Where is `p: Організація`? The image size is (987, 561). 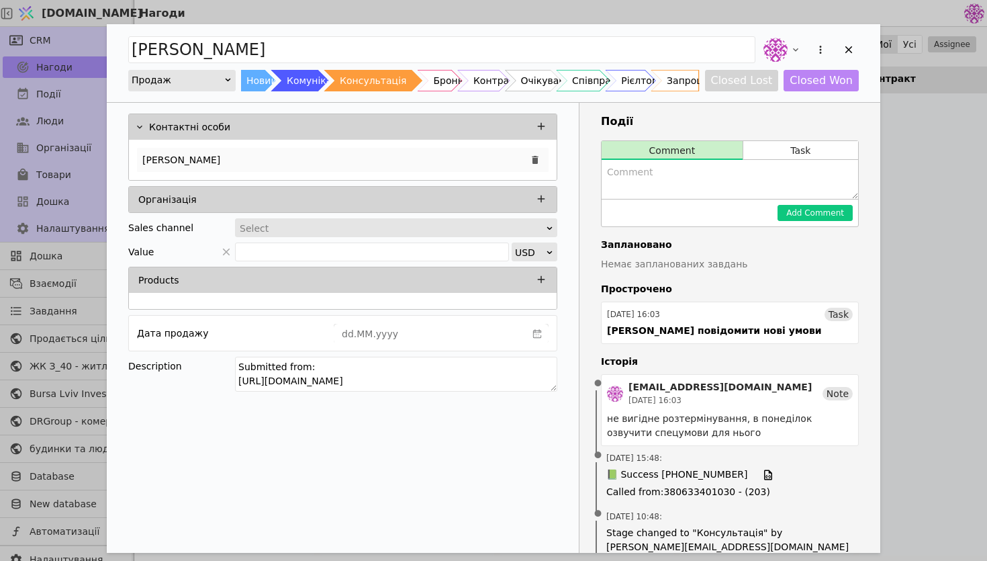 p: Організація is located at coordinates (167, 199).